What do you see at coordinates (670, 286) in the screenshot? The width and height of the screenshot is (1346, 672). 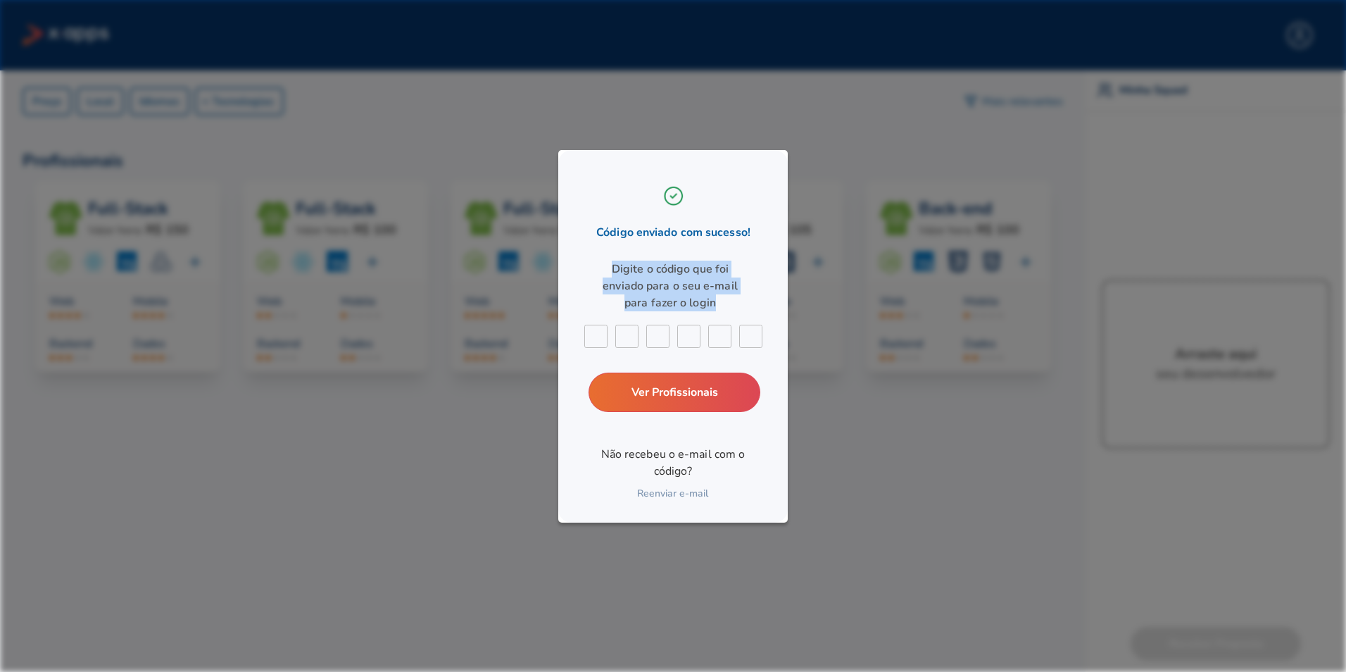 I see `span: Digite o código que foi enviado para o seu e-mail para fazer o login` at bounding box center [670, 286].